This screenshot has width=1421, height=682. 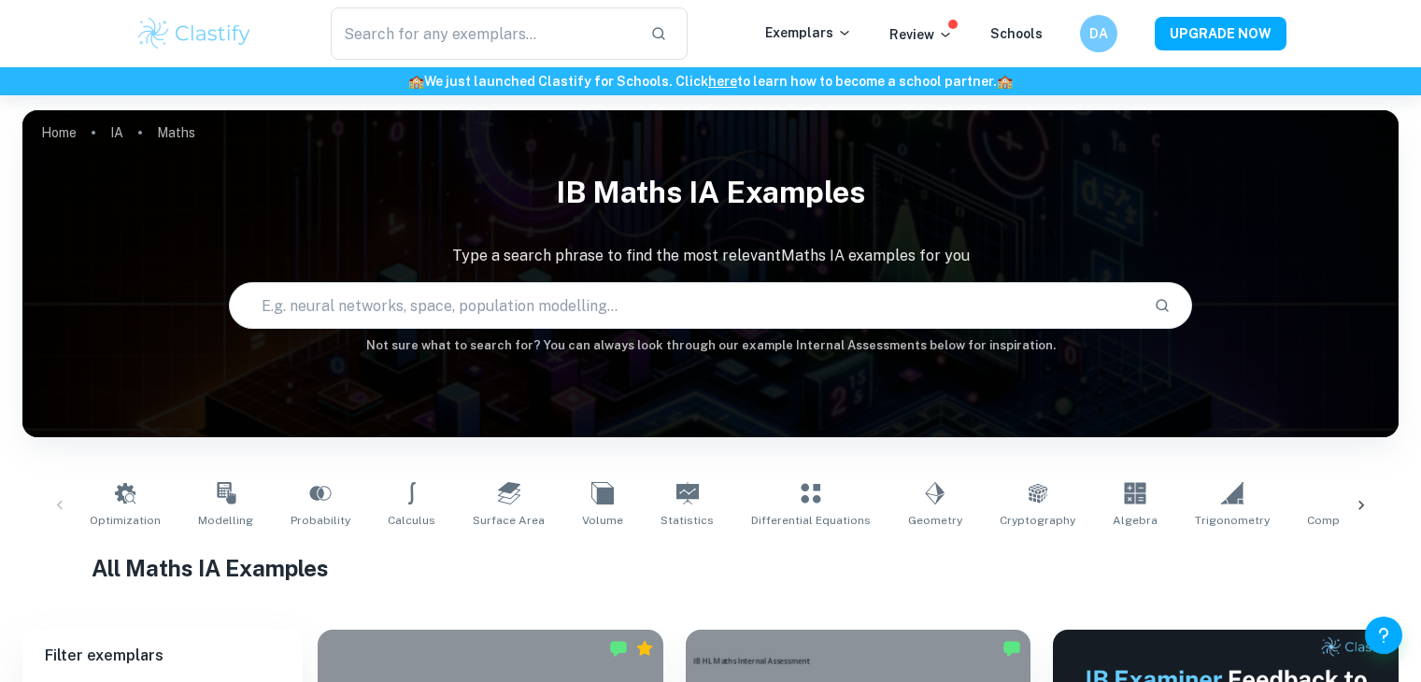 I want to click on h6: Filter exemplars, so click(x=163, y=656).